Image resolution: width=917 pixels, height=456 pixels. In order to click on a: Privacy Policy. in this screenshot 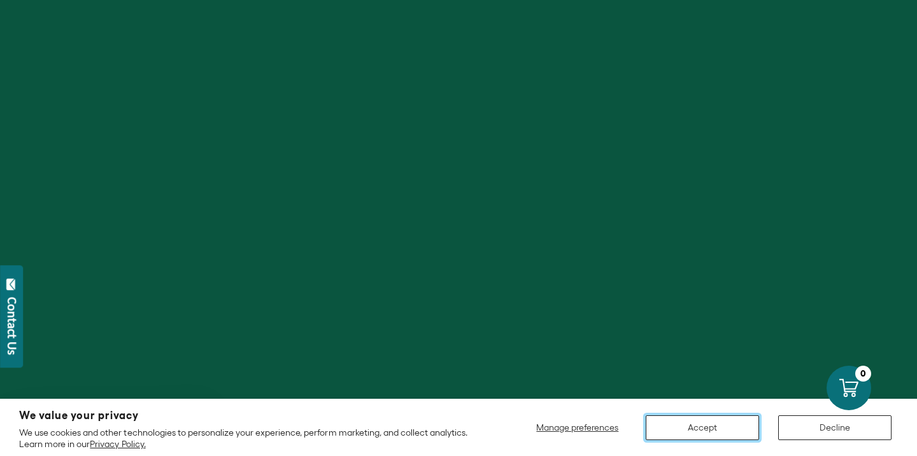, I will do `click(117, 444)`.